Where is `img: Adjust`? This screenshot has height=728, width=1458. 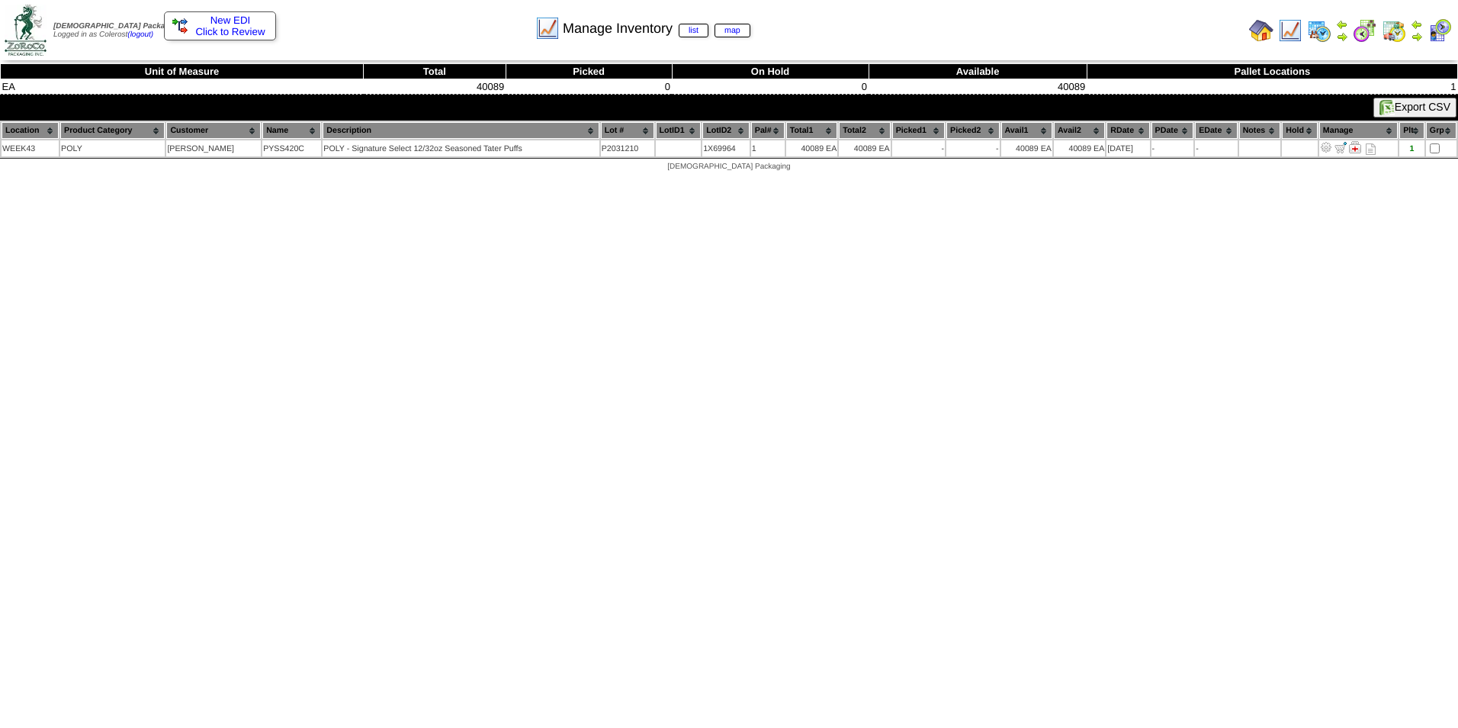
img: Adjust is located at coordinates (1326, 147).